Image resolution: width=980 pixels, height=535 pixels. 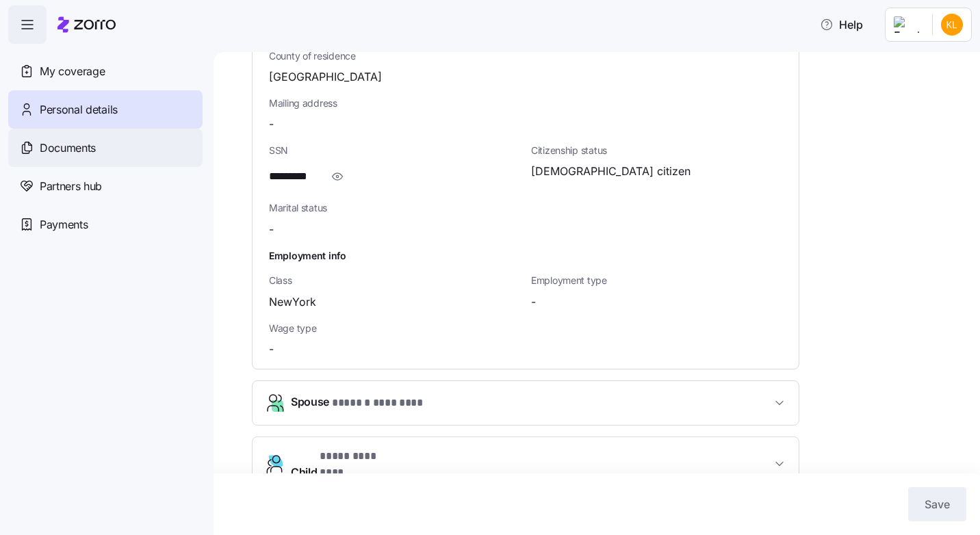 What do you see at coordinates (657, 281) in the screenshot?
I see `span: Employment type` at bounding box center [657, 281].